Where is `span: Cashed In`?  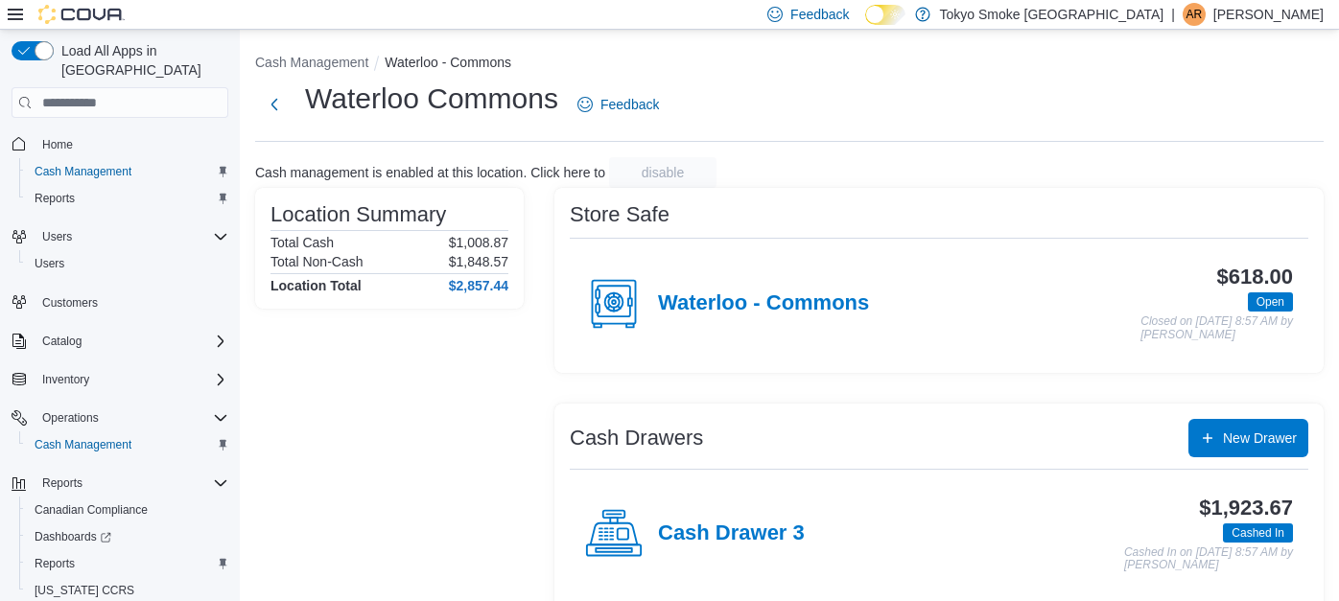
span: Cashed In is located at coordinates (1257, 533).